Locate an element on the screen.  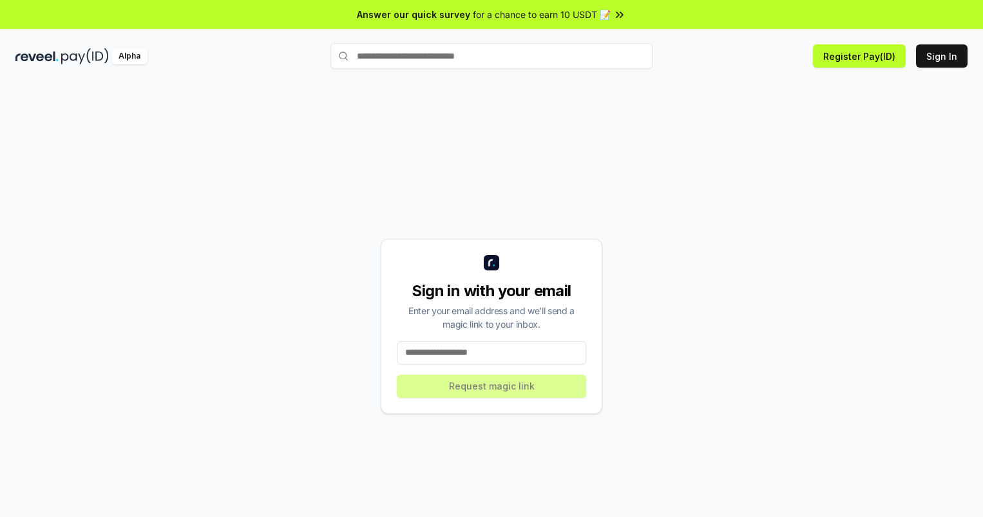
span: for a chance to earn 10 USDT 📝 is located at coordinates (542, 14).